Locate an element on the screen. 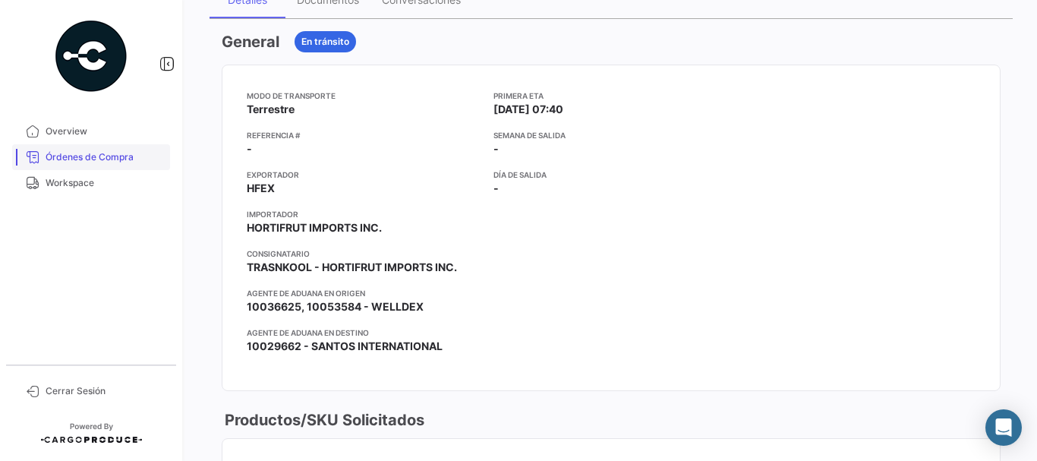 The height and width of the screenshot is (461, 1037). span: En tránsito is located at coordinates (325, 42).